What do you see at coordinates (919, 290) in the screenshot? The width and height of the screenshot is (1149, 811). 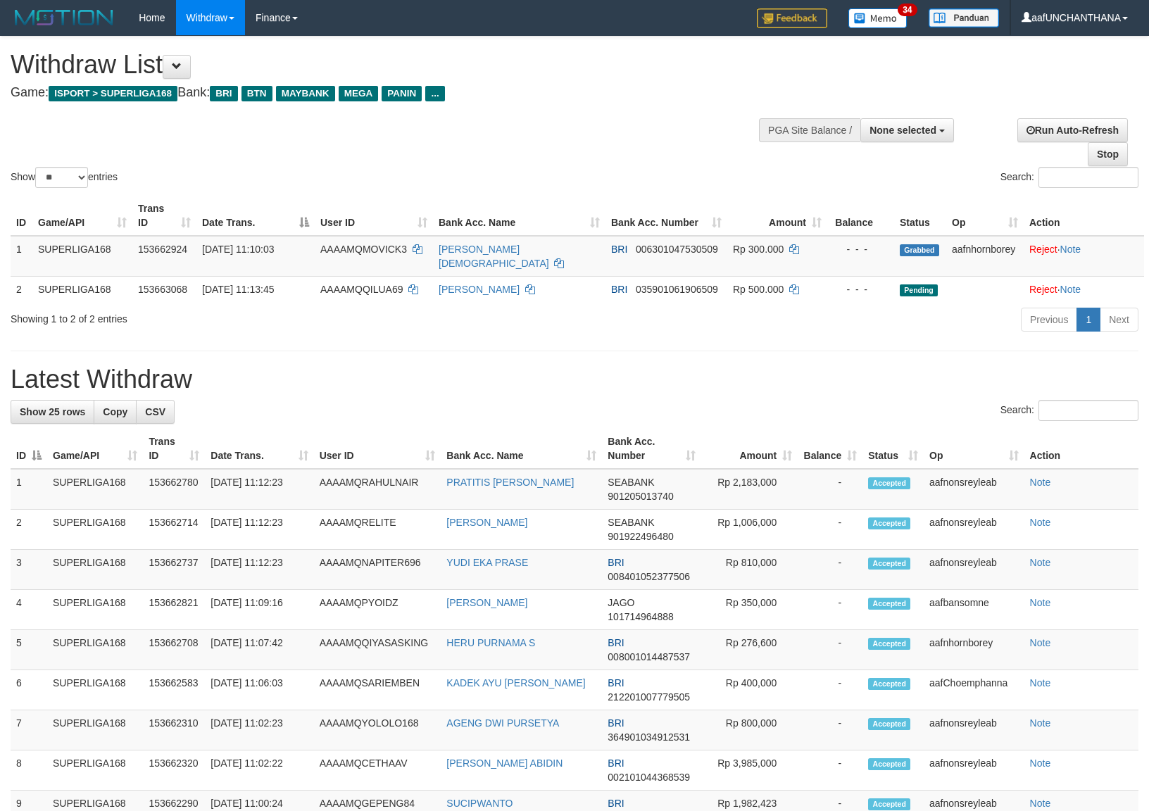 I see `span: Pending` at bounding box center [919, 290].